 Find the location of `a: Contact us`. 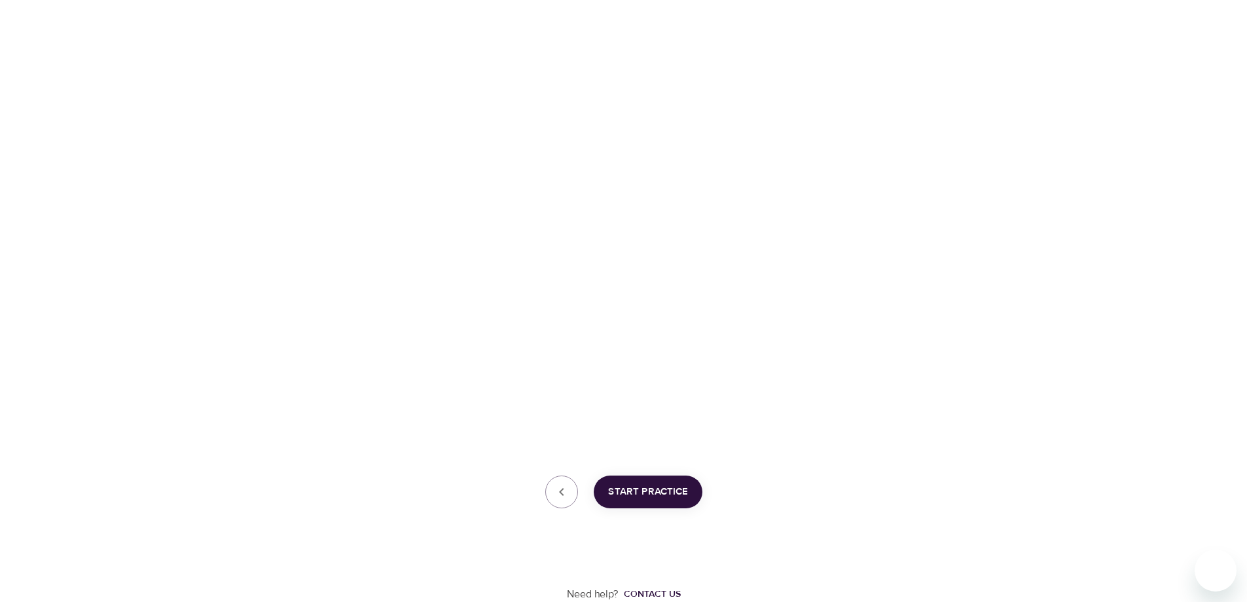

a: Contact us is located at coordinates (650, 594).